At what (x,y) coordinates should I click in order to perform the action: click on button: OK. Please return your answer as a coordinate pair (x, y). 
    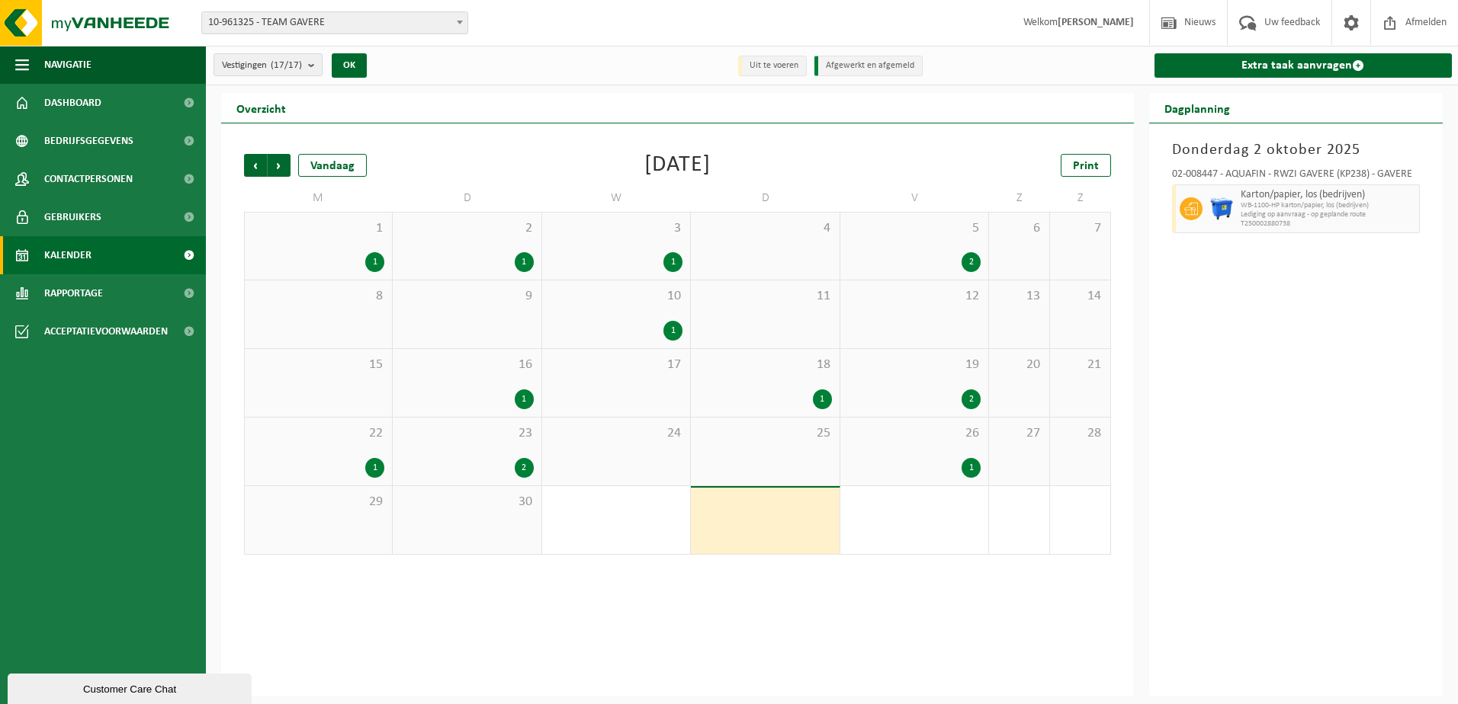
    Looking at the image, I should click on (349, 66).